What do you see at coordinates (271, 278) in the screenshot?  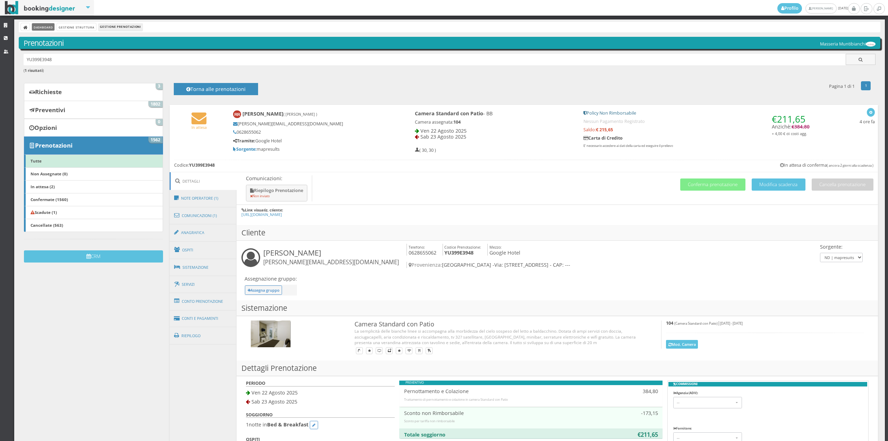 I see `h4: Assegnazione gruppo:` at bounding box center [271, 278].